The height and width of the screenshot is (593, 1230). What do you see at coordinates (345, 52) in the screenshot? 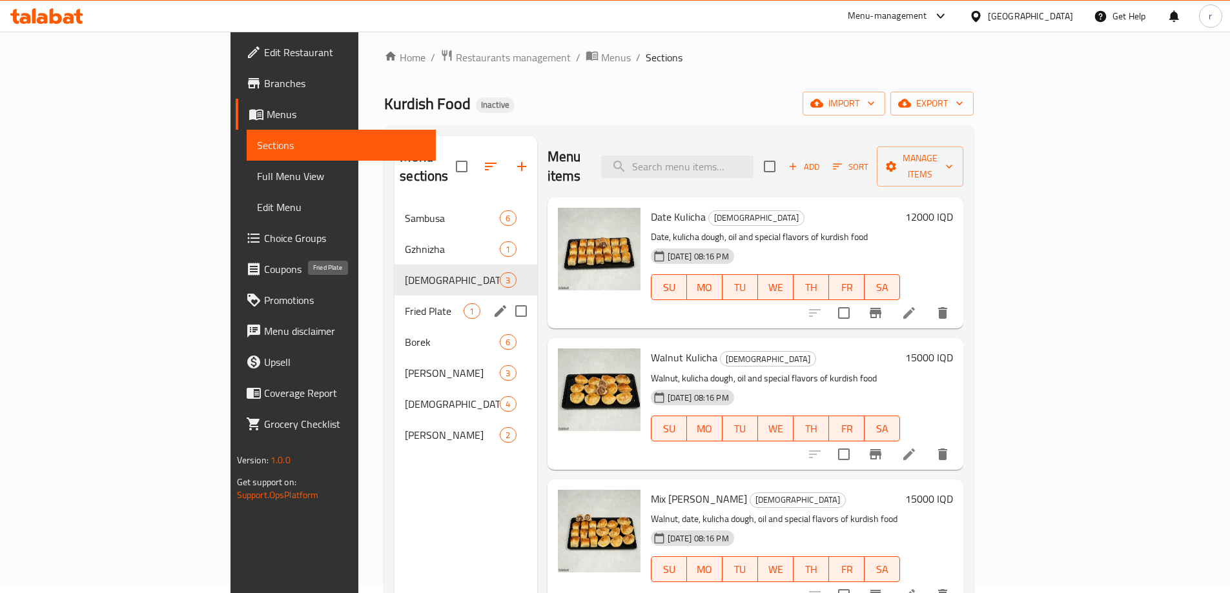
I see `span: Edit Restaurant` at bounding box center [345, 52].